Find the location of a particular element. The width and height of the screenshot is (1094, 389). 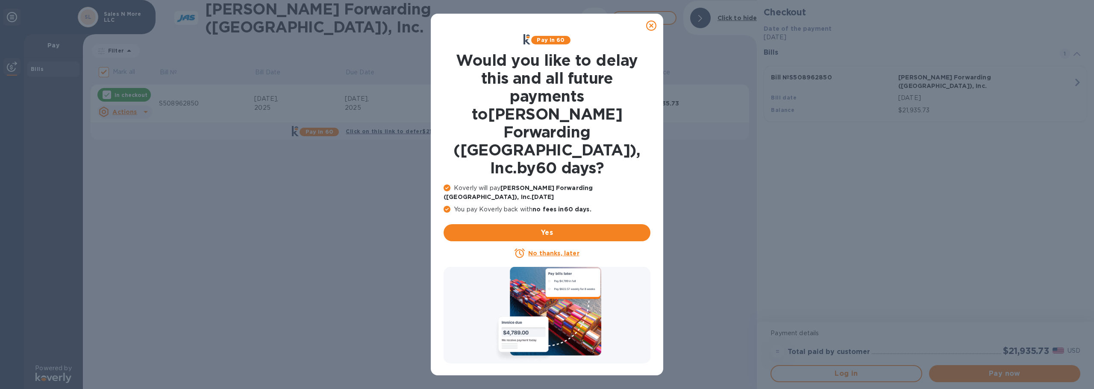

span: Yes is located at coordinates (547, 233).